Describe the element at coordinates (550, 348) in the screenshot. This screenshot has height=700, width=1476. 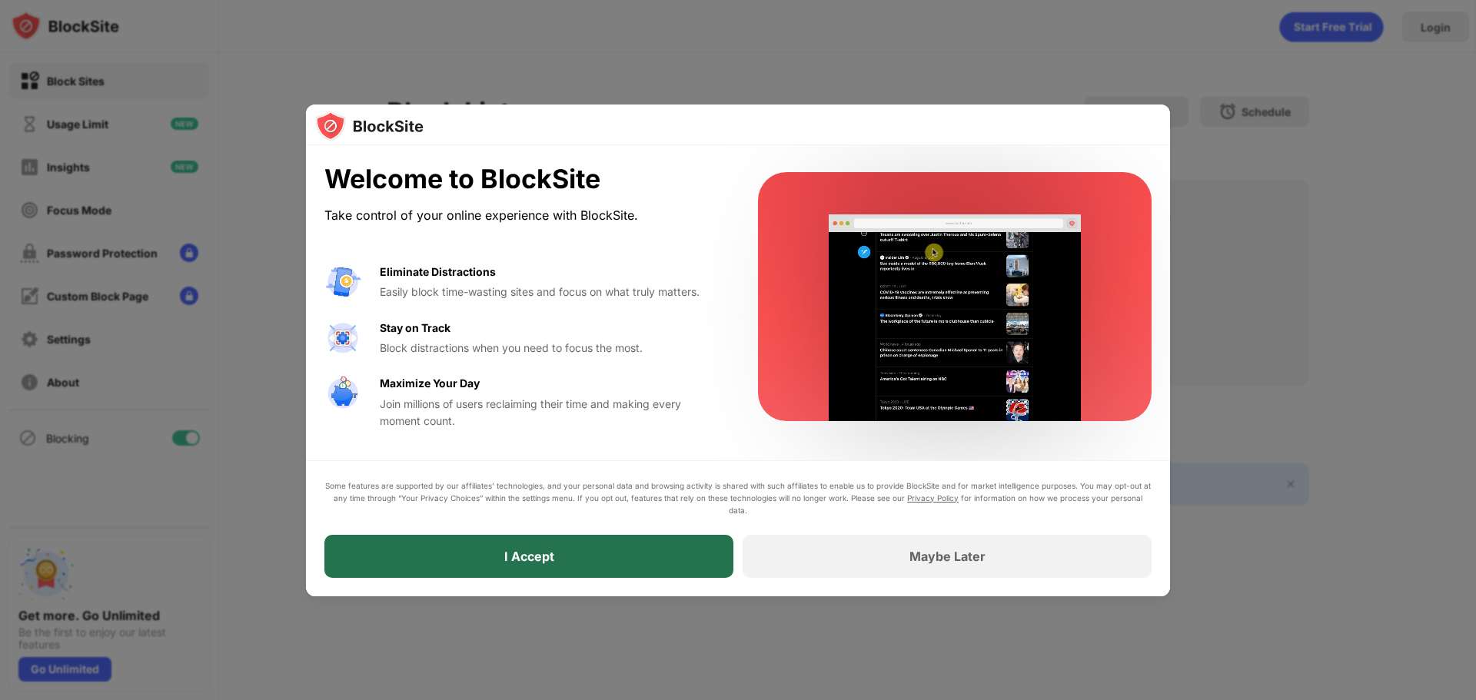
I see `div: Block distractions when you need to focus the most.` at that location.